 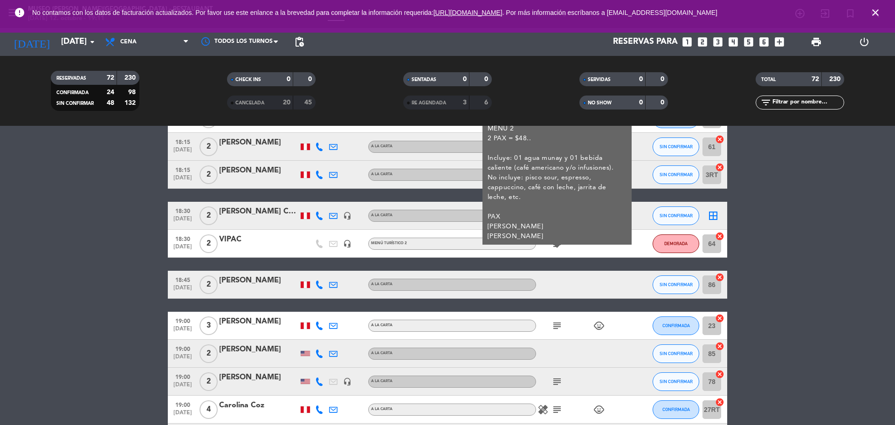 I want to click on strong: 132, so click(x=131, y=103).